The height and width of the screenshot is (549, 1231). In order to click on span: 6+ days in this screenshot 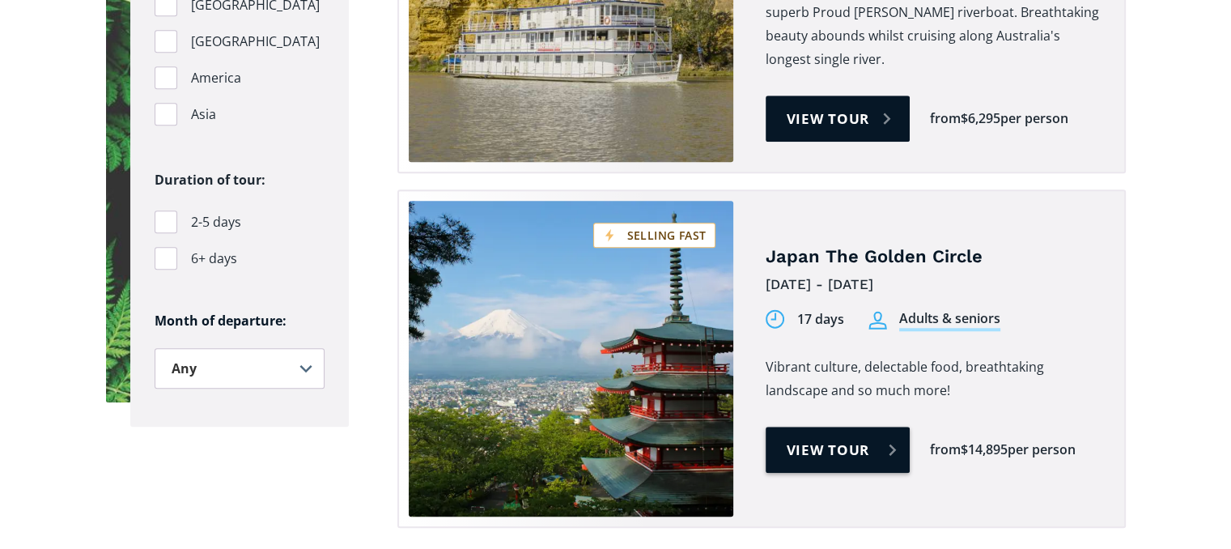, I will do `click(214, 258)`.